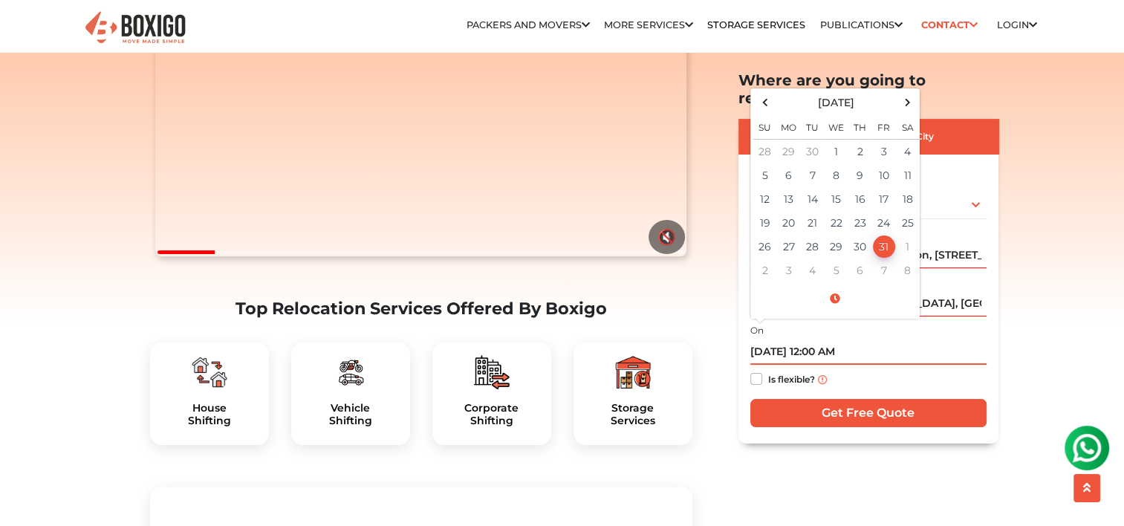  Describe the element at coordinates (633, 415) in the screenshot. I see `a: StorageServices` at that location.